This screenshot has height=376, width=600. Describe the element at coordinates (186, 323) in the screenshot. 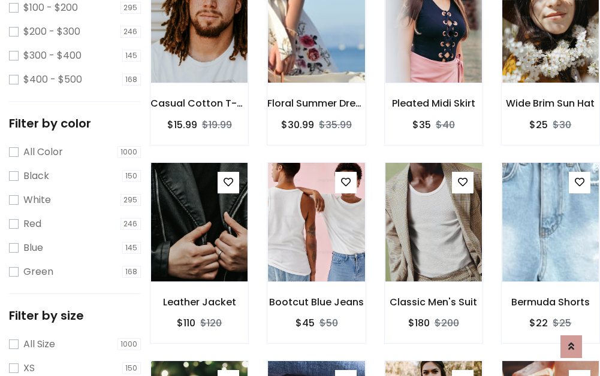

I see `h6: $110` at that location.